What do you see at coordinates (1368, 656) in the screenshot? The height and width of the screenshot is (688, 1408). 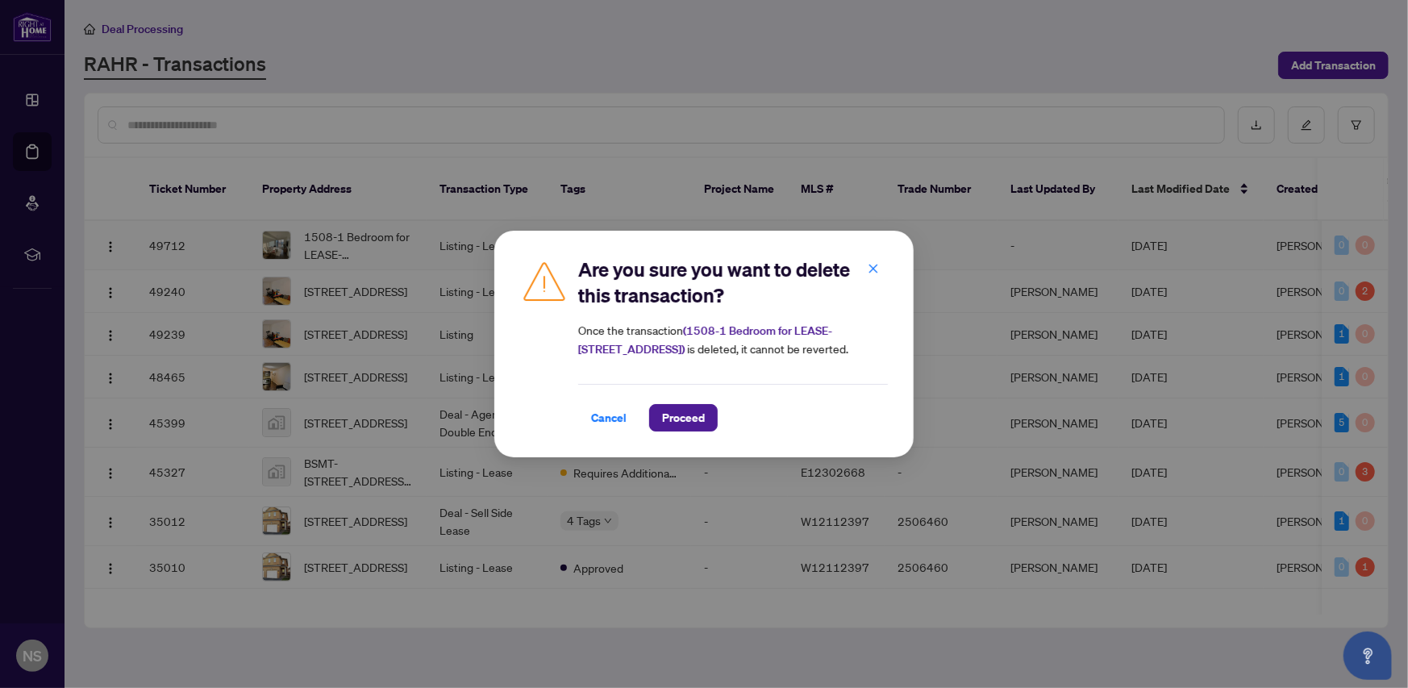 I see `button: Open asap` at bounding box center [1368, 656].